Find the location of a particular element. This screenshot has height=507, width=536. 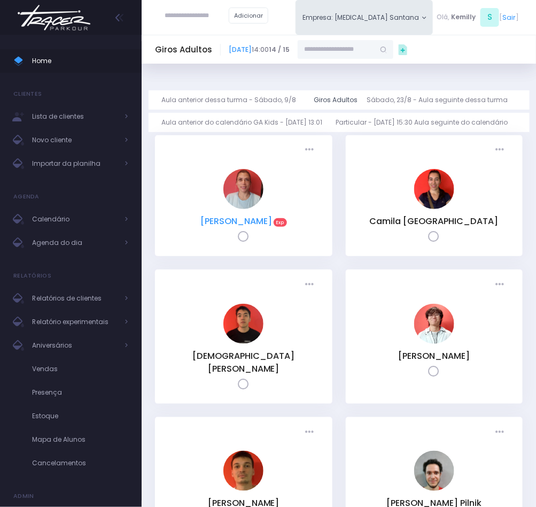

span: S is located at coordinates (490, 17).